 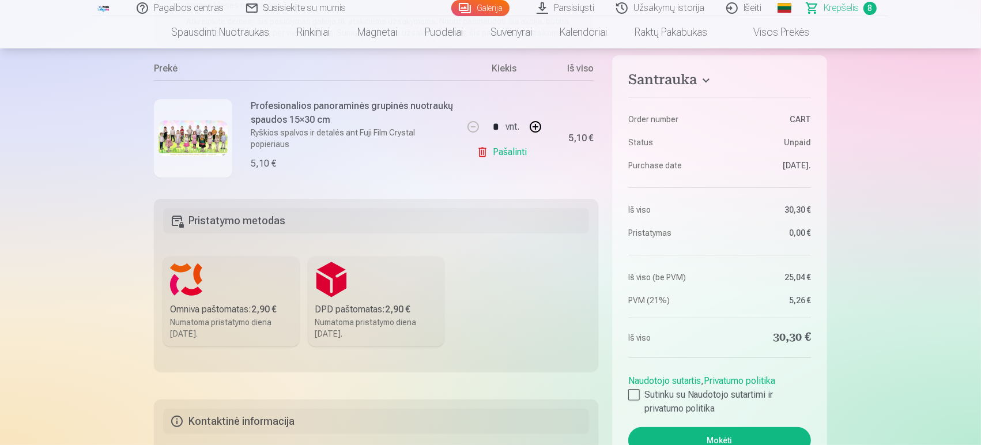 I want to click on img: /fa5, so click(x=104, y=8).